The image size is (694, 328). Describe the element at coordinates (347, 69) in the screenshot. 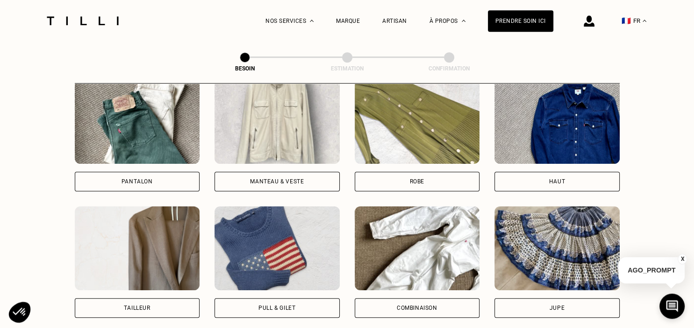

I see `div: Estimation` at that location.